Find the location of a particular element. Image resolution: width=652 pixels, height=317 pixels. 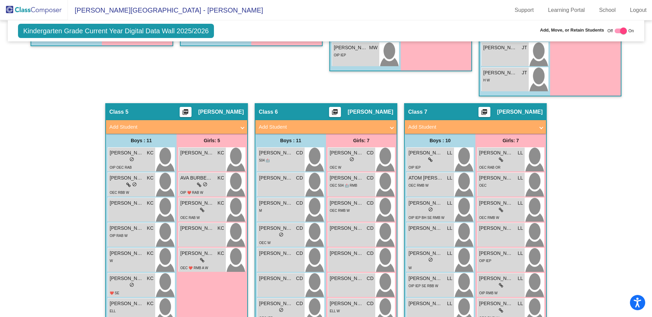

a: Logout is located at coordinates (638, 10).